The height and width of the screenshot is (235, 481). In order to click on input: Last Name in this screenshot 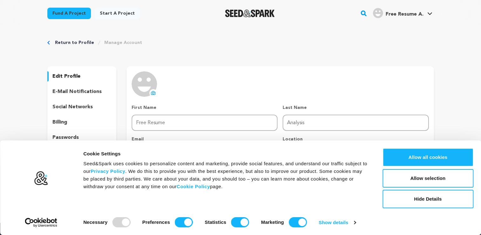, I will do `click(356, 123)`.